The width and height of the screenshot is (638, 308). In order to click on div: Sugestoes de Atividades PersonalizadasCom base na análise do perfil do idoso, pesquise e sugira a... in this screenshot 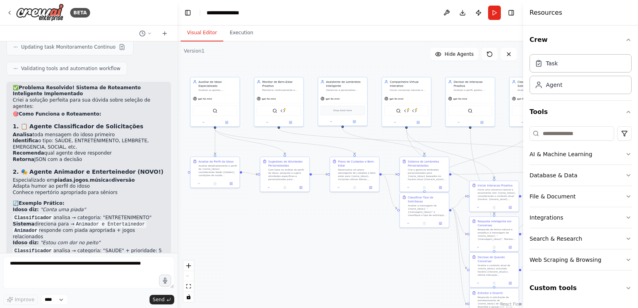, I will do `click(284, 174)`.